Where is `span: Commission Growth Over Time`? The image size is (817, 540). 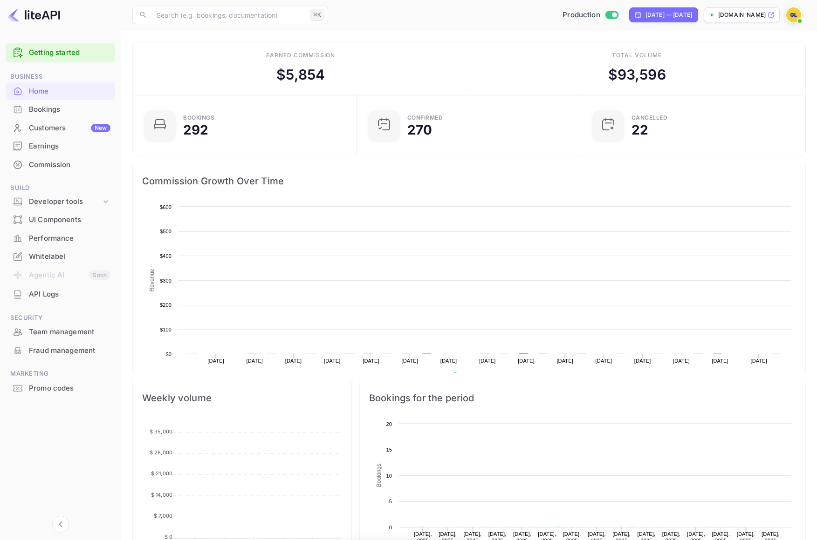
span: Commission Growth Over Time is located at coordinates (469, 181).